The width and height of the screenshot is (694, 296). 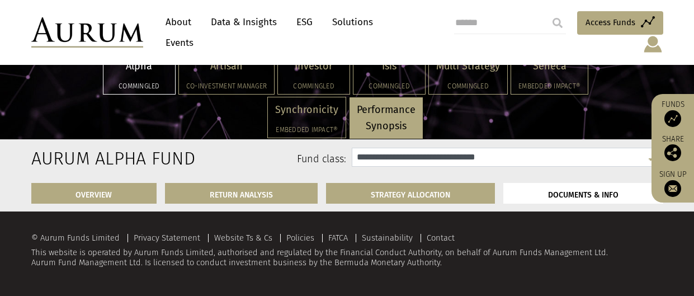 I want to click on p: Isis, so click(x=389, y=66).